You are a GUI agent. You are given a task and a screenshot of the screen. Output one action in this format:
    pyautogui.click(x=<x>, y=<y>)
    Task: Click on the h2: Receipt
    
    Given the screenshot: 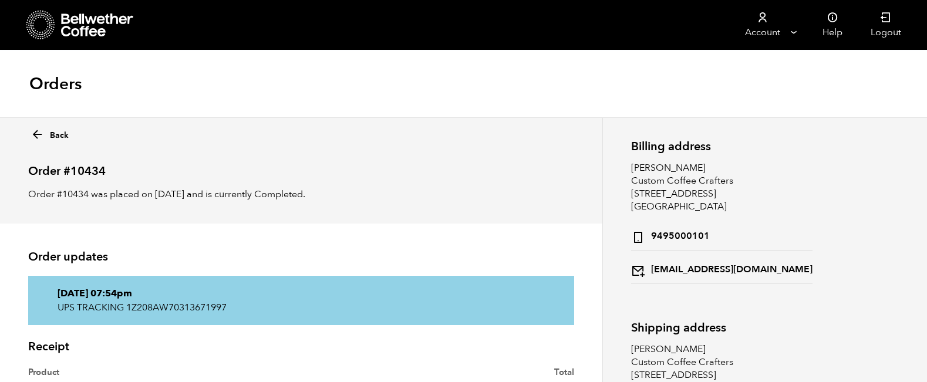 What is the action you would take?
    pyautogui.click(x=301, y=347)
    